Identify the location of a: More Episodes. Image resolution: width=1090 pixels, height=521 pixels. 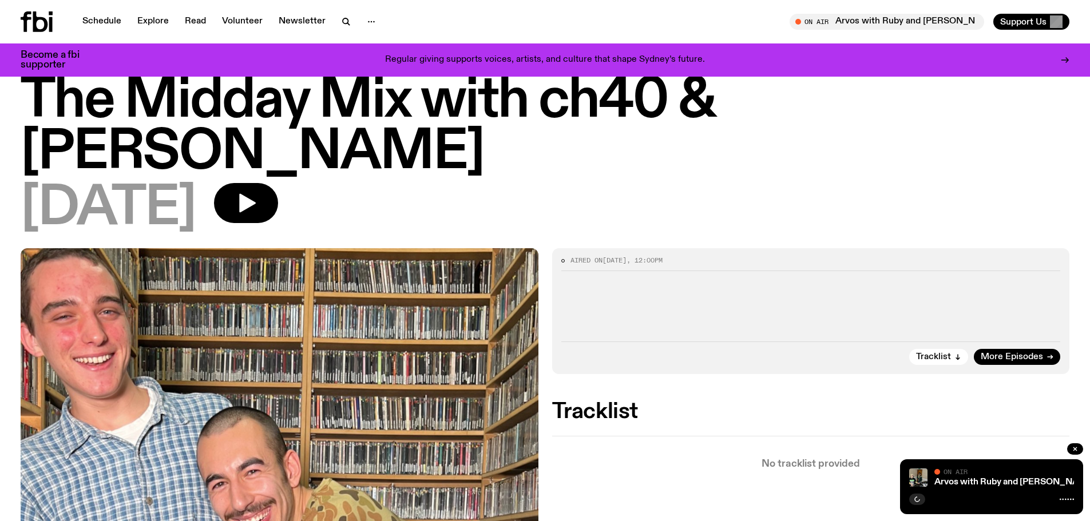
(1017, 357).